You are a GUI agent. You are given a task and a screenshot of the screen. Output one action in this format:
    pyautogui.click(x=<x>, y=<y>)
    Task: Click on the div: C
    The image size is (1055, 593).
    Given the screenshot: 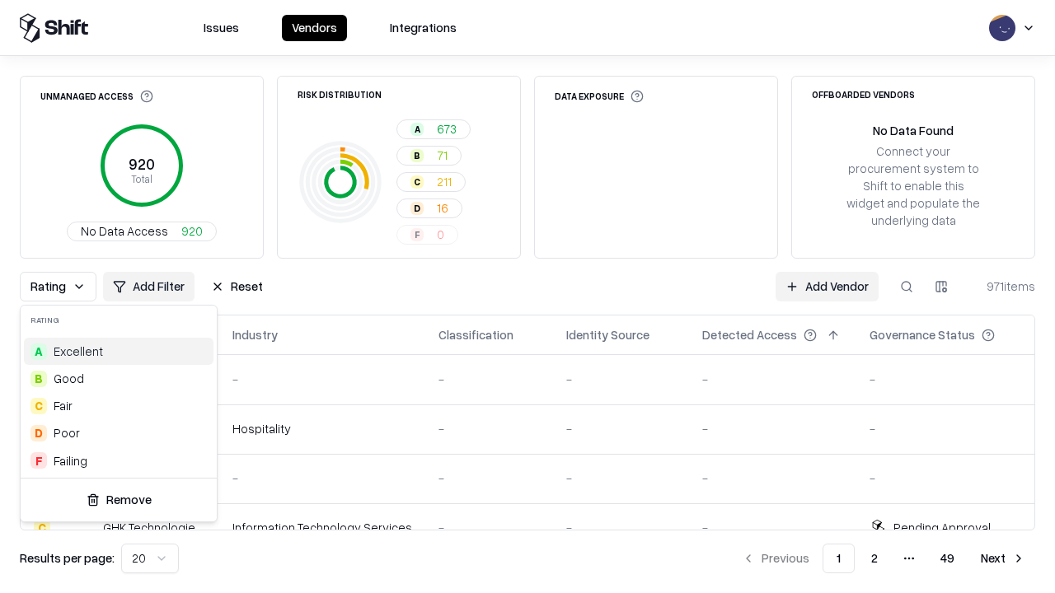 What is the action you would take?
    pyautogui.click(x=39, y=406)
    